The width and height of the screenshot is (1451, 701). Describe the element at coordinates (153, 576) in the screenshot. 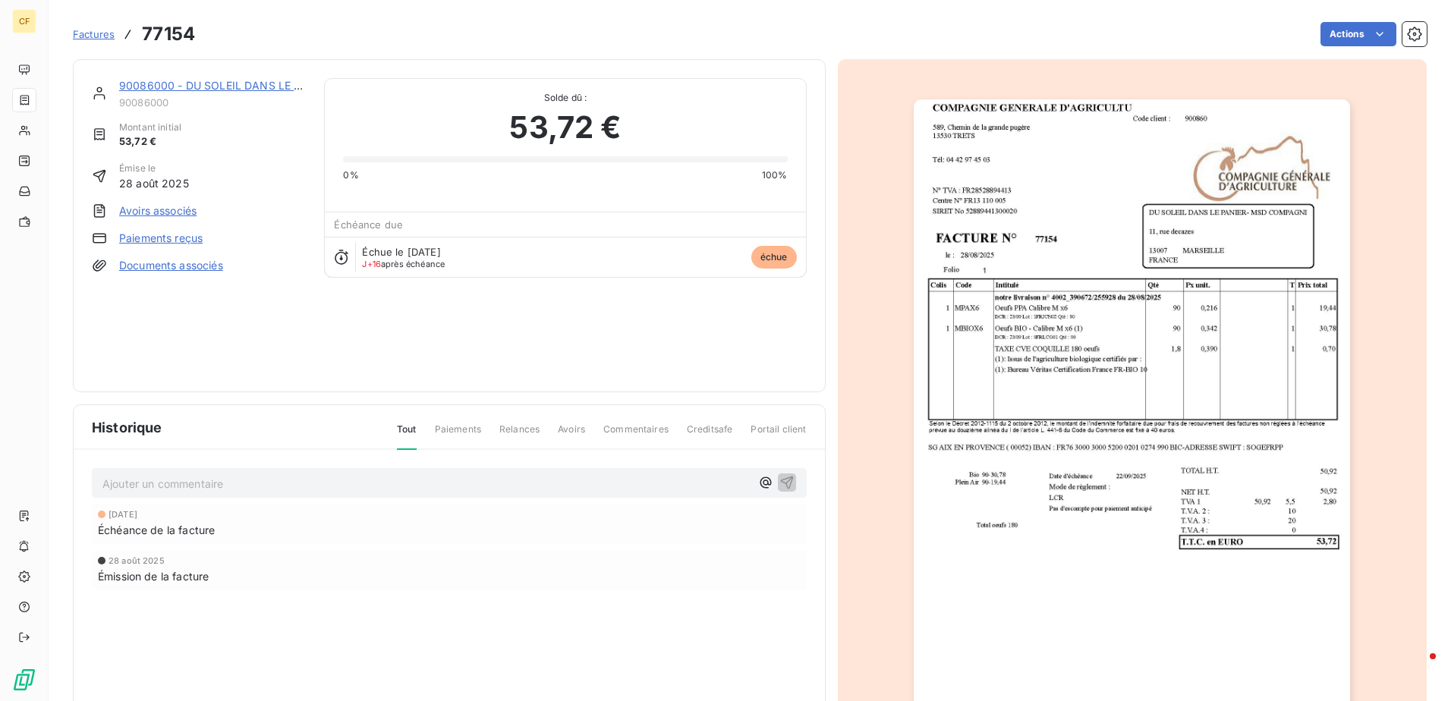

I see `span: Émission de la facture` at that location.